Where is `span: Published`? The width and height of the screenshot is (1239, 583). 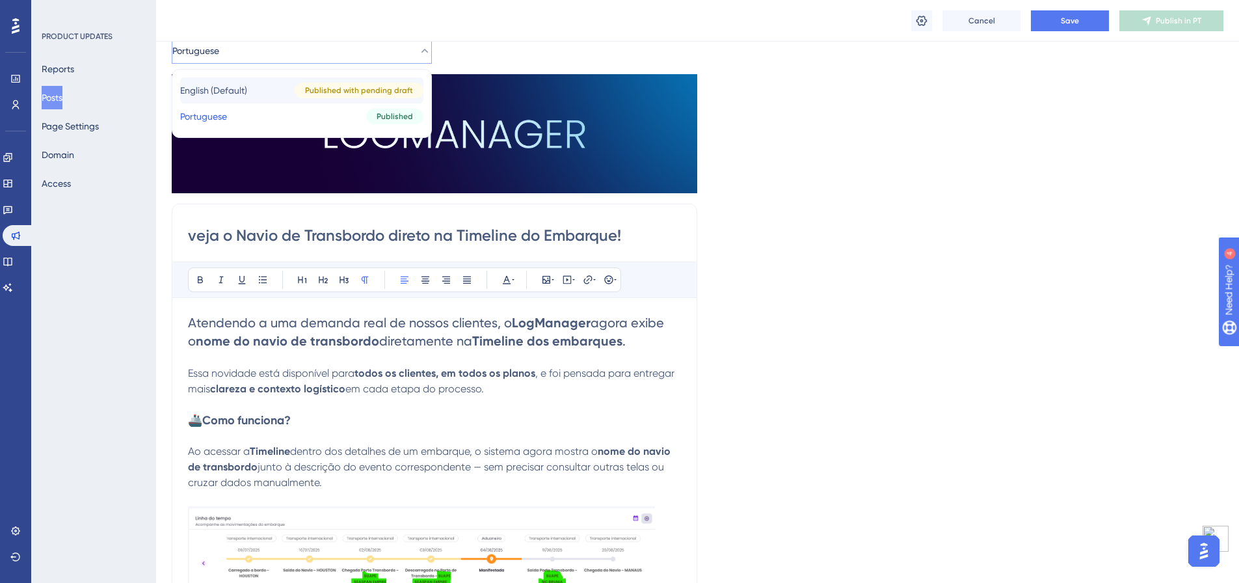
span: Published is located at coordinates (395, 116).